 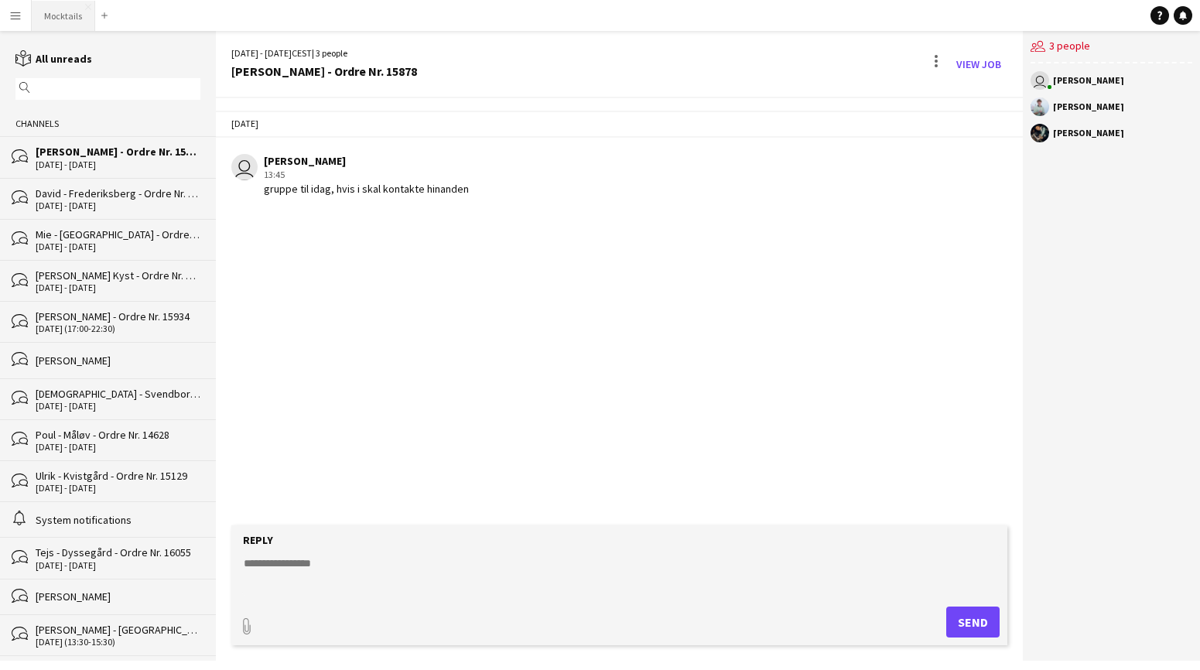 What do you see at coordinates (302, 53) in the screenshot?
I see `span: CEST` at bounding box center [302, 53].